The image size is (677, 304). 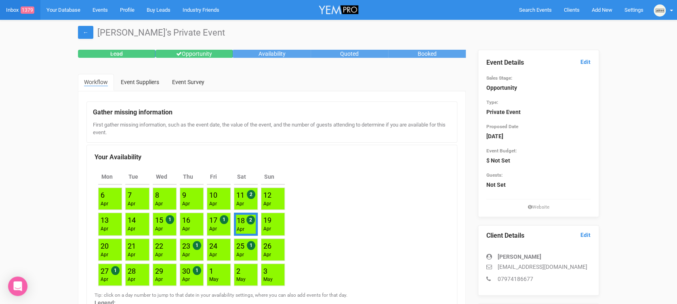 What do you see at coordinates (502, 88) in the screenshot?
I see `strong: Opportunity` at bounding box center [502, 88].